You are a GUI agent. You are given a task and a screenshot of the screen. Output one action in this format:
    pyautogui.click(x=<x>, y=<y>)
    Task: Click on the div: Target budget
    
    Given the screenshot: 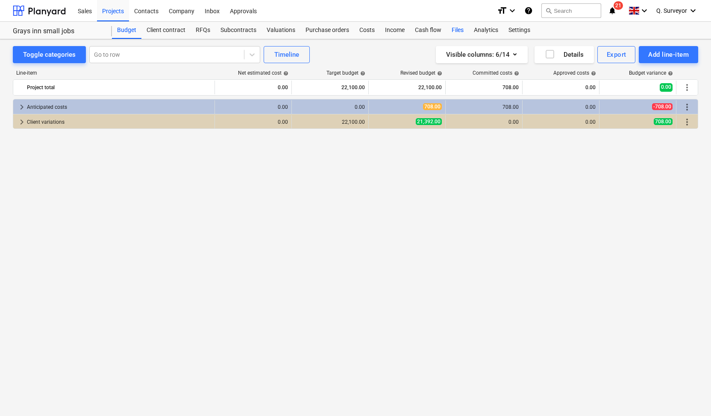 What is the action you would take?
    pyautogui.click(x=345, y=73)
    